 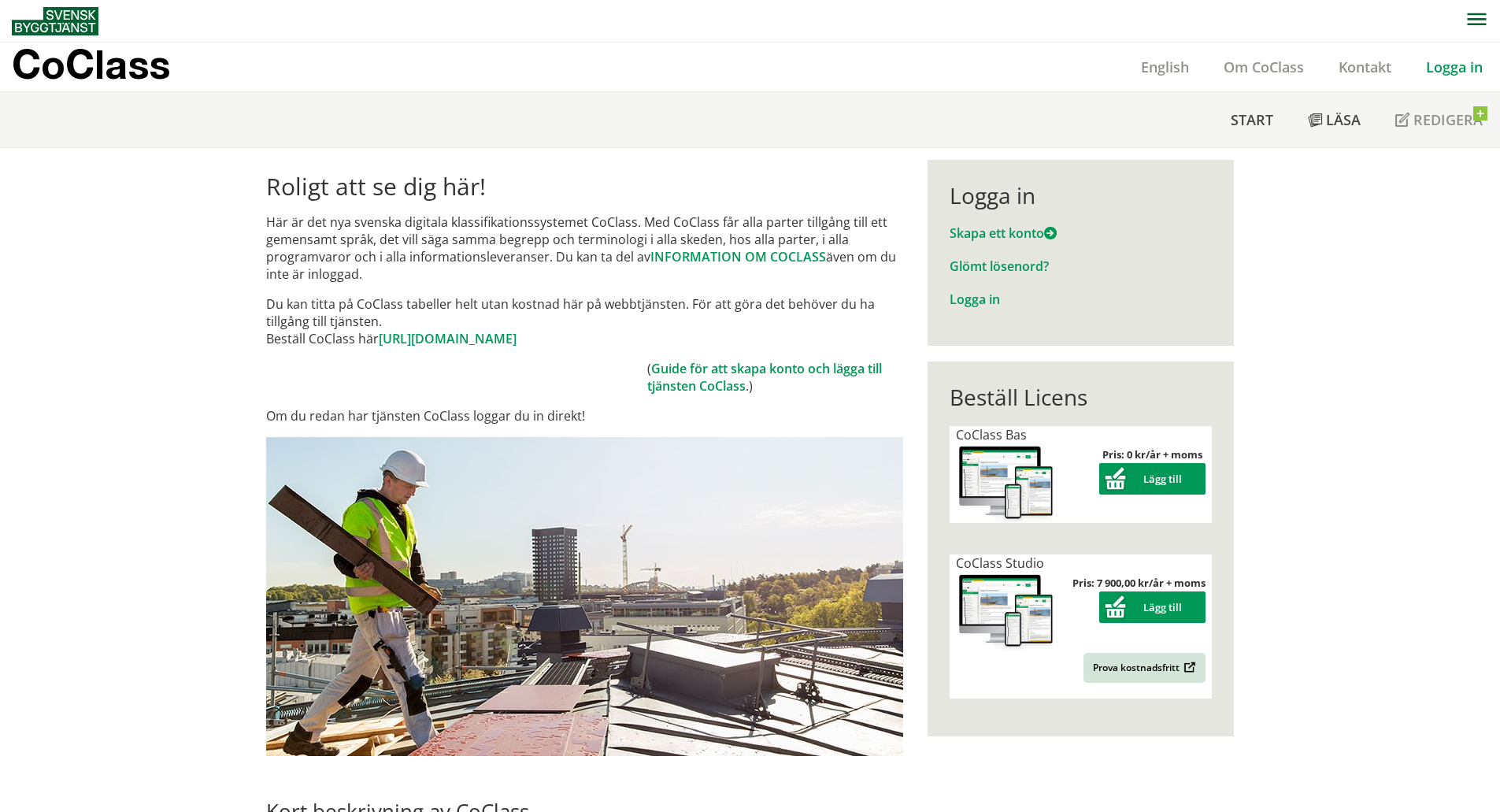 What do you see at coordinates (738, 257) in the screenshot?
I see `a: INFORMATION OM COCLASS` at bounding box center [738, 257].